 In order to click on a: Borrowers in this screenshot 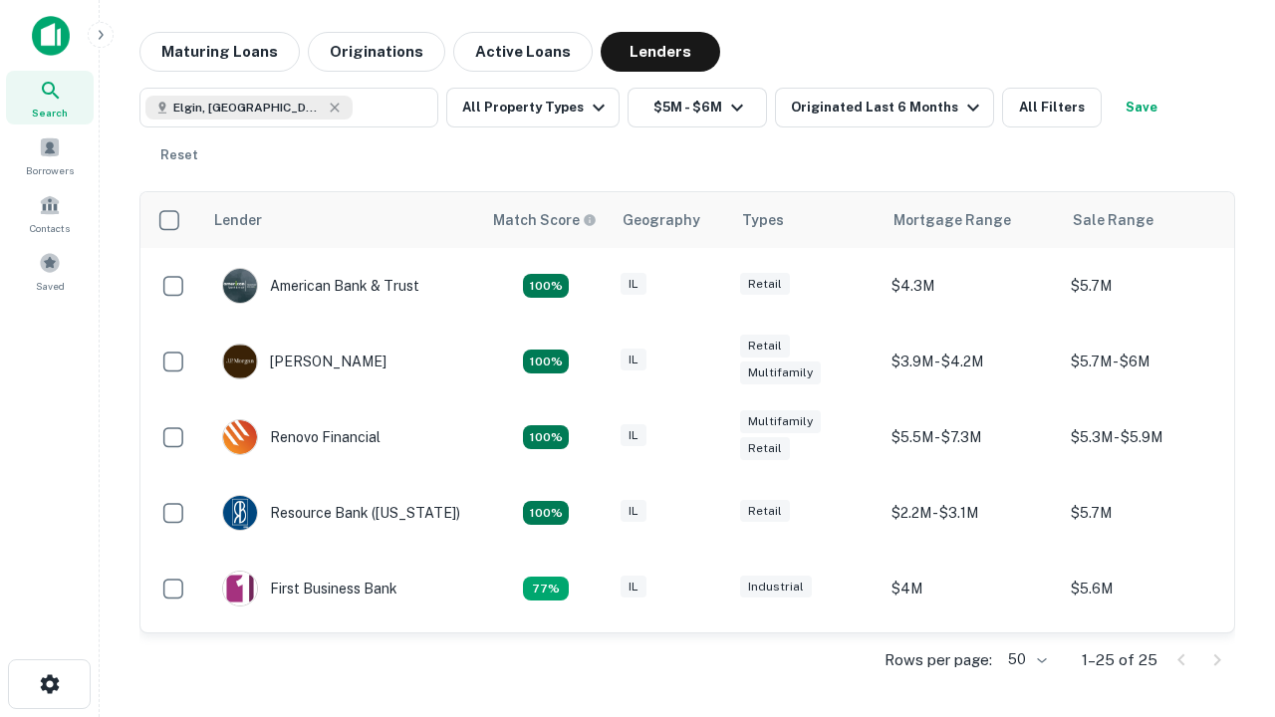, I will do `click(50, 155)`.